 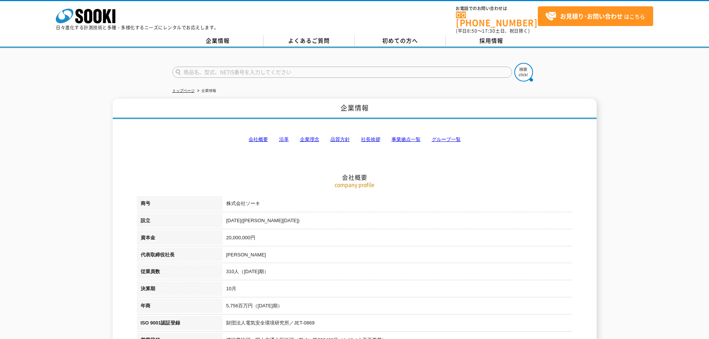 What do you see at coordinates (206, 91) in the screenshot?
I see `li: 企業情報` at bounding box center [206, 91].